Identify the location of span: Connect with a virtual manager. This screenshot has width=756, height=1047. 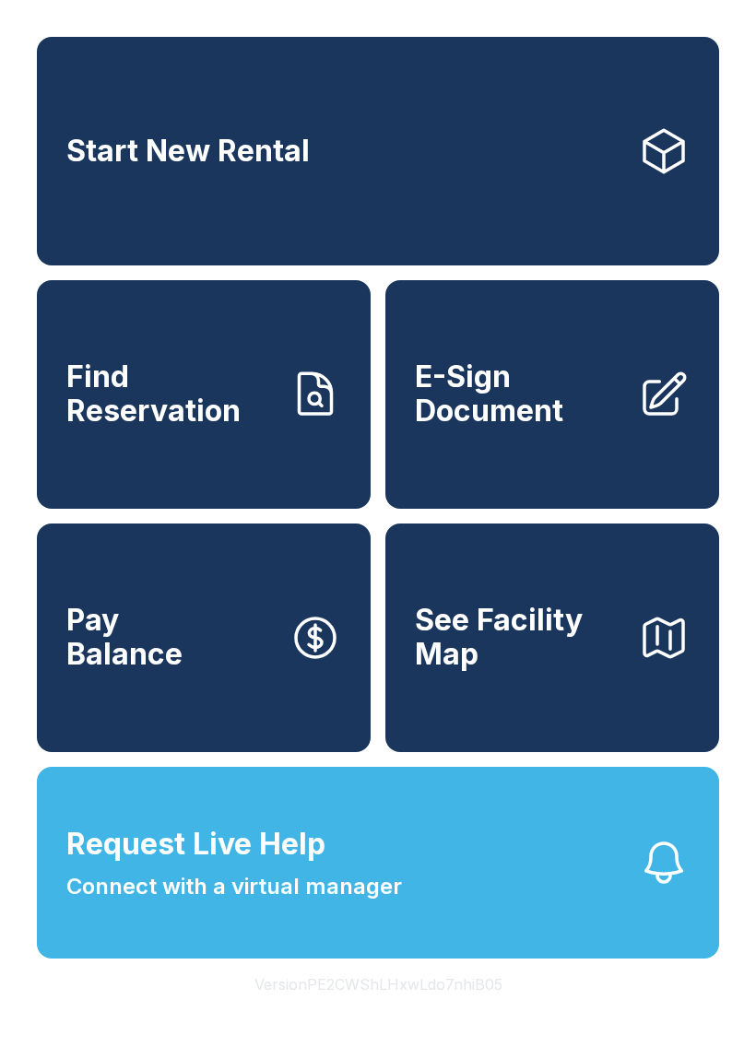
(234, 886).